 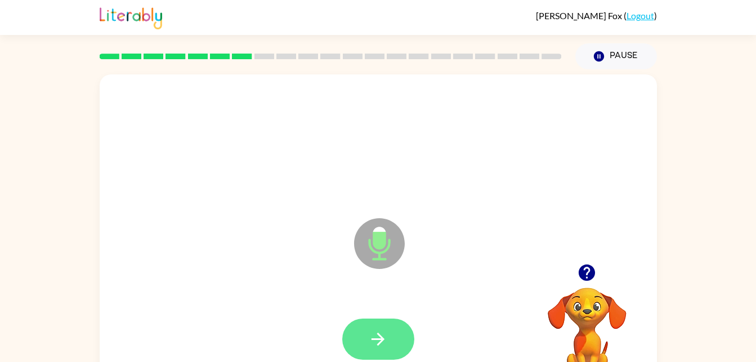 I want to click on button: Pause, so click(x=616, y=56).